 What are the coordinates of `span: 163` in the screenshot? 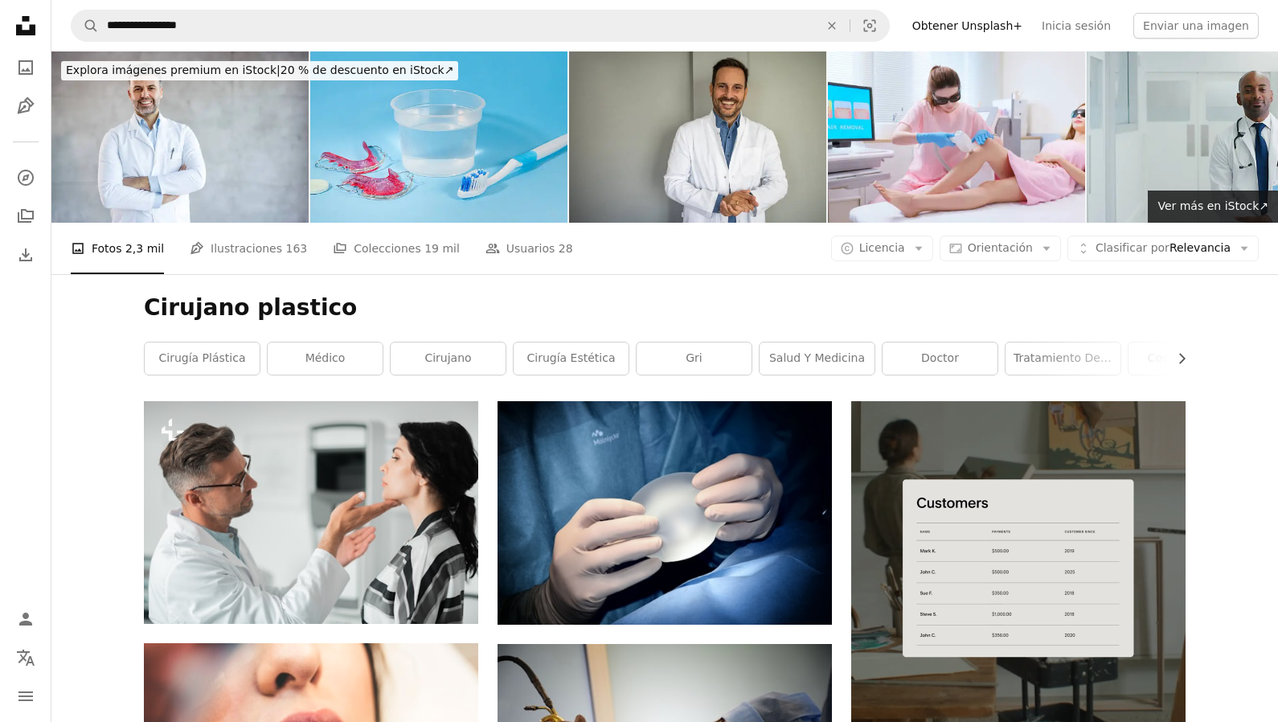 It's located at (296, 248).